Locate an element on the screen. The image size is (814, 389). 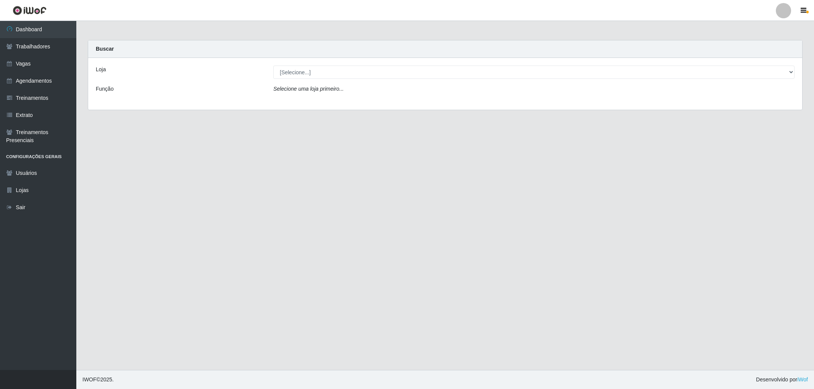
i: Selecione uma loja primeiro... is located at coordinates (308, 89).